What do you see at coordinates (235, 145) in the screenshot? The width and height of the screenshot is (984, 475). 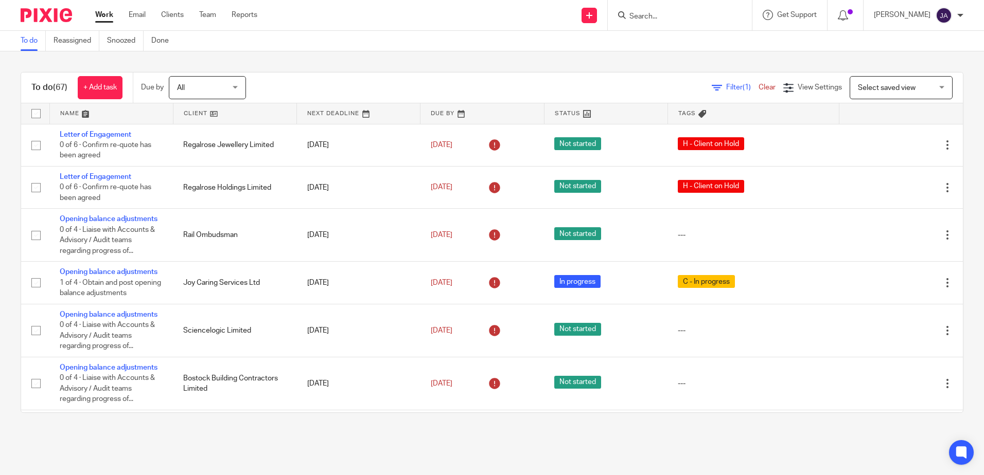 I see `td: Regalrose Jewellery Limited` at bounding box center [235, 145].